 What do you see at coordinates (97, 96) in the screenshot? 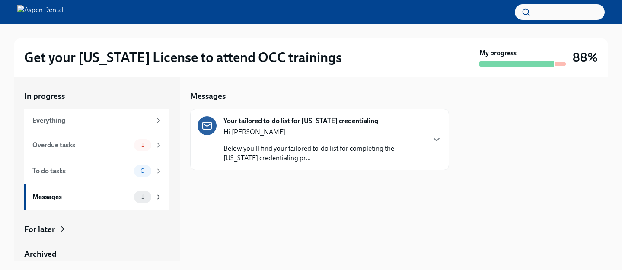
I see `a: In progress` at bounding box center [97, 96].